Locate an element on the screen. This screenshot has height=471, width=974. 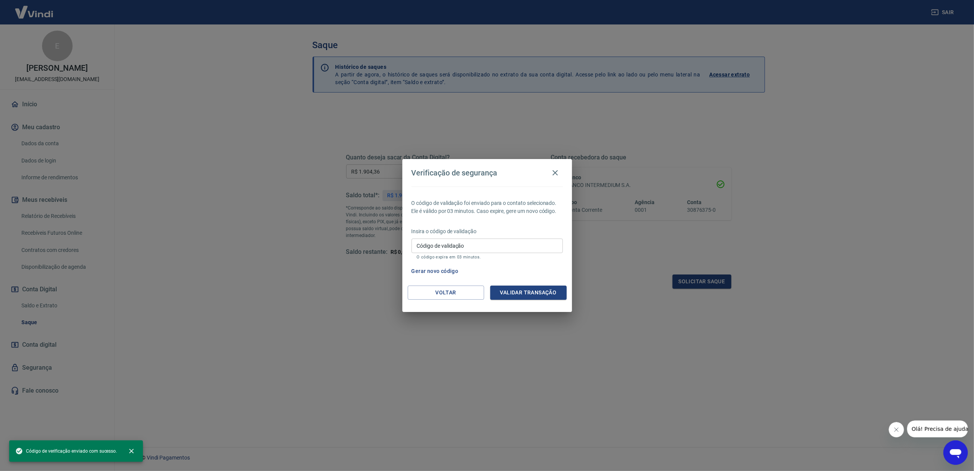
div: v 4.0.25 is located at coordinates (29, 15).